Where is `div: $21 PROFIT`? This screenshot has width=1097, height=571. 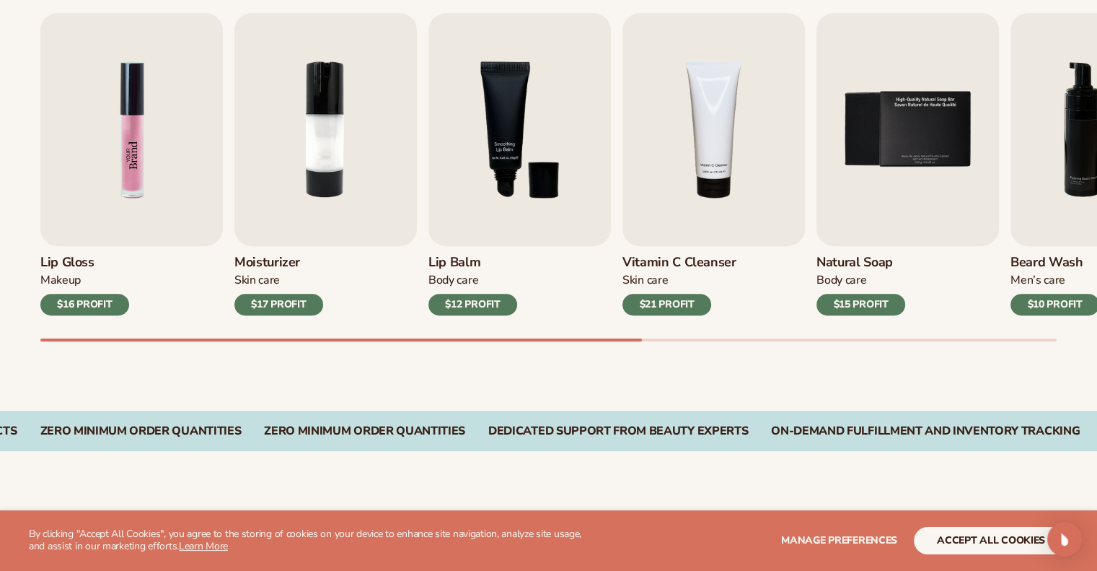
div: $21 PROFIT is located at coordinates (666, 304).